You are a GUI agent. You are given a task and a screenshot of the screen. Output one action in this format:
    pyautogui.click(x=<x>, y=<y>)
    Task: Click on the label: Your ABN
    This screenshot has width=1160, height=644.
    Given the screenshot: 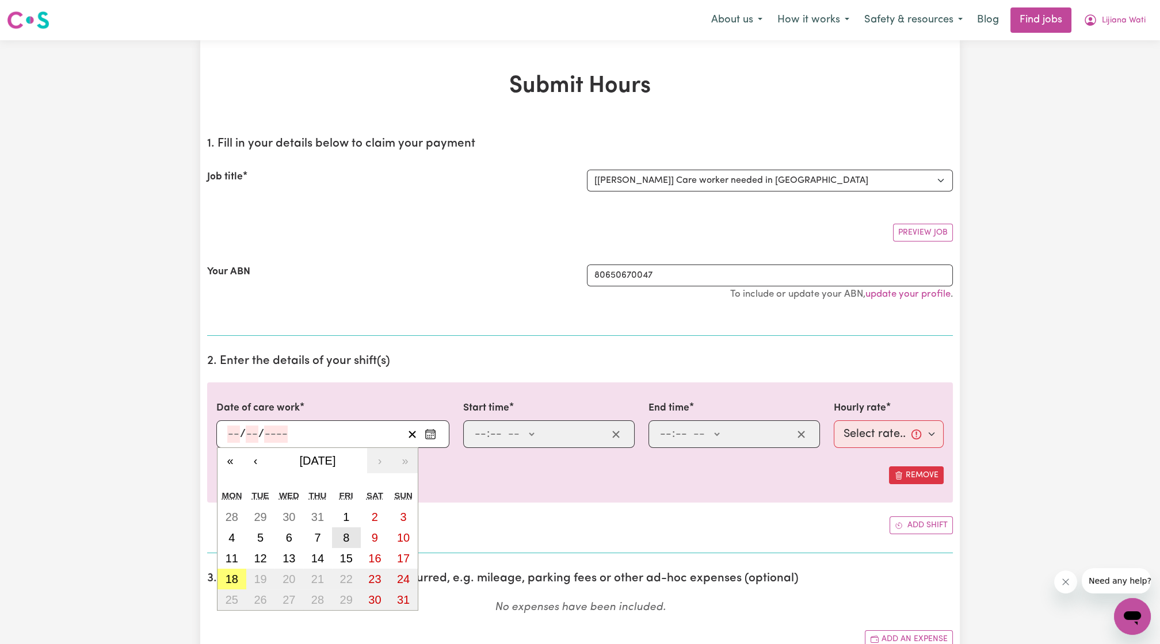 What is the action you would take?
    pyautogui.click(x=228, y=272)
    